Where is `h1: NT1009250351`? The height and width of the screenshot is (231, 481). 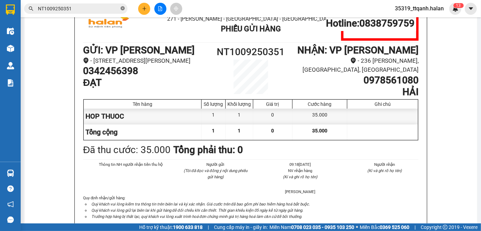
h1: NT1009250351 is located at coordinates (251, 52).